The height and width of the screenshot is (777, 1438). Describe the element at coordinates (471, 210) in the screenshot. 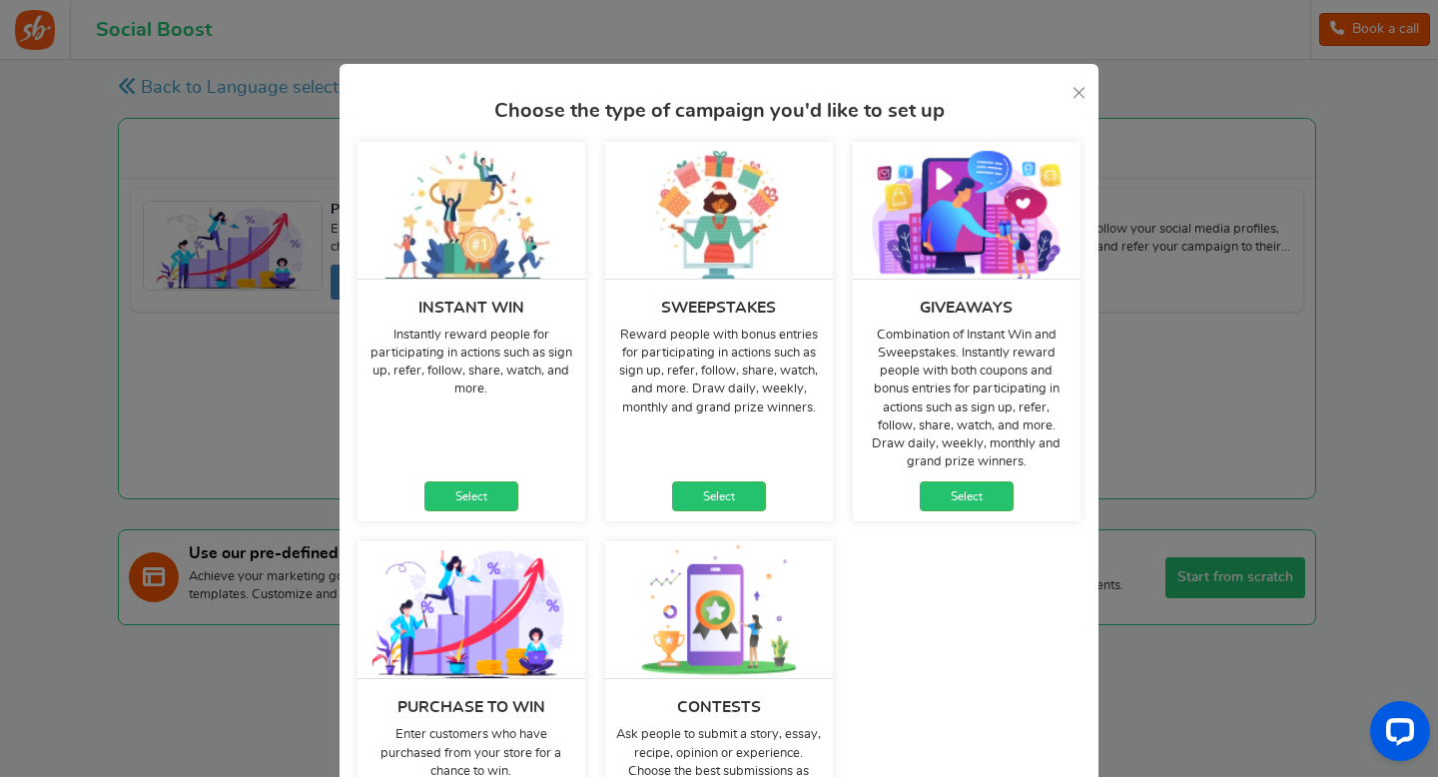

I see `img: instant-win_v1.webp` at that location.